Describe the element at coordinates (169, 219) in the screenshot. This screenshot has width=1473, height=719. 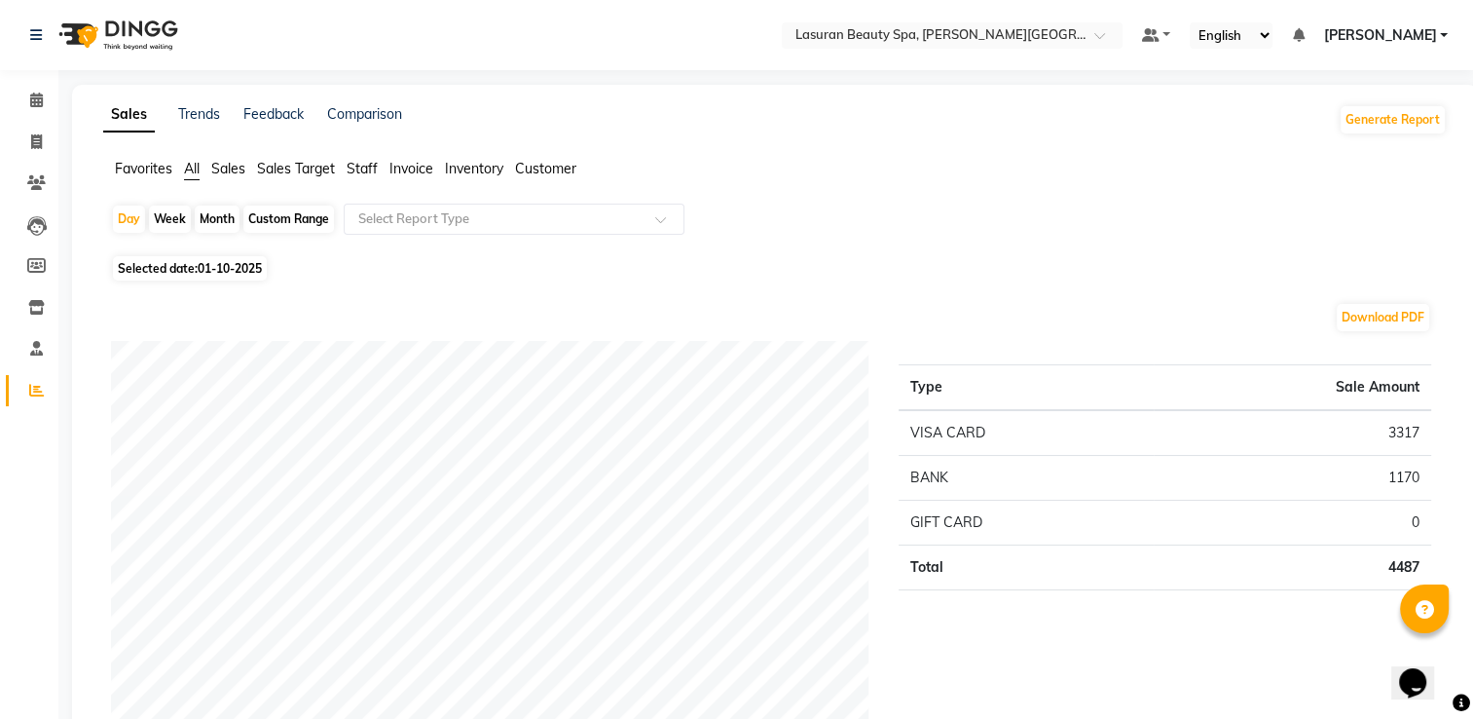
I see `div: Week` at that location.